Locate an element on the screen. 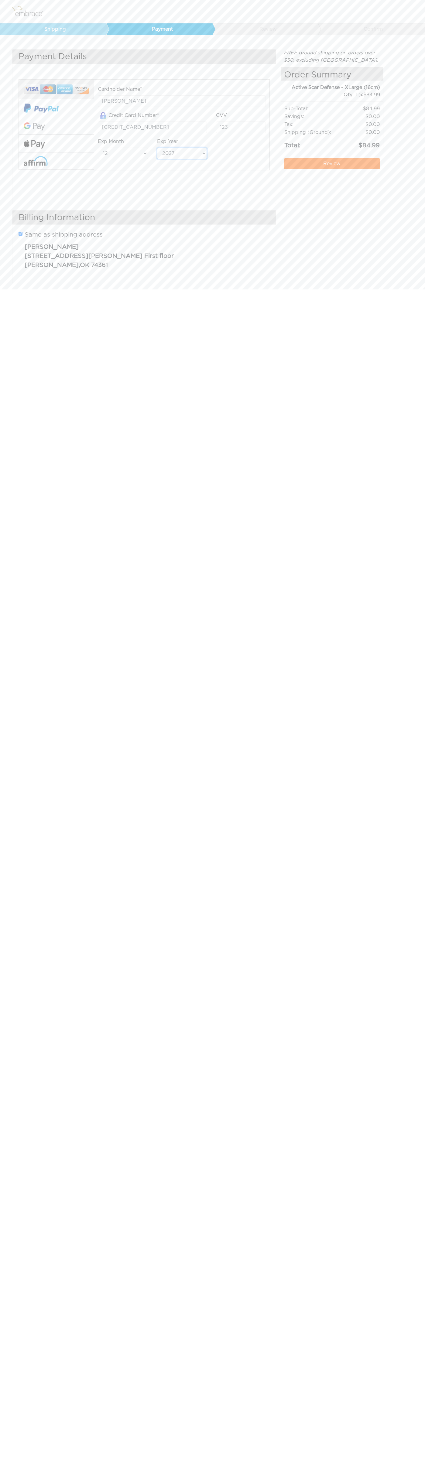 Image resolution: width=425 pixels, height=1476 pixels. label: Same as shipping address is located at coordinates (63, 235).